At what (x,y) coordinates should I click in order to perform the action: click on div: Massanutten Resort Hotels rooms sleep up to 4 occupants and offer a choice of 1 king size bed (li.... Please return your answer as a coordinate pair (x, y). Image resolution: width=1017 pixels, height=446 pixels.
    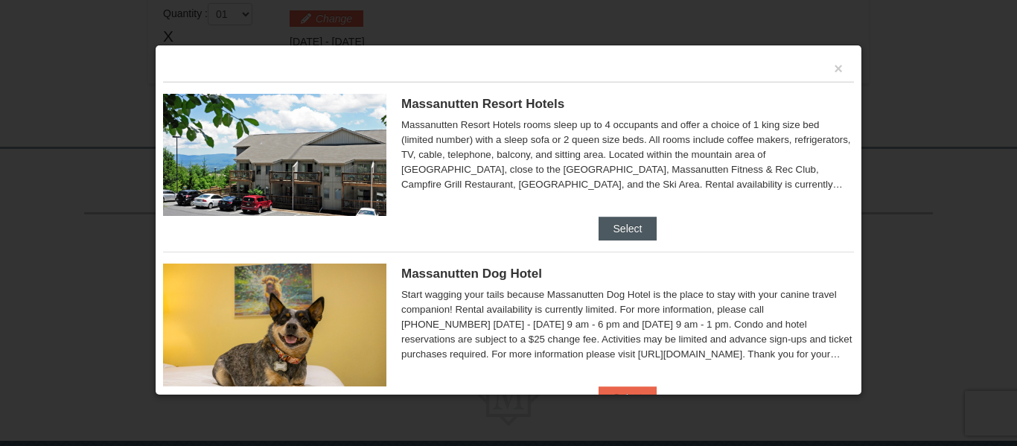
    Looking at the image, I should click on (628, 155).